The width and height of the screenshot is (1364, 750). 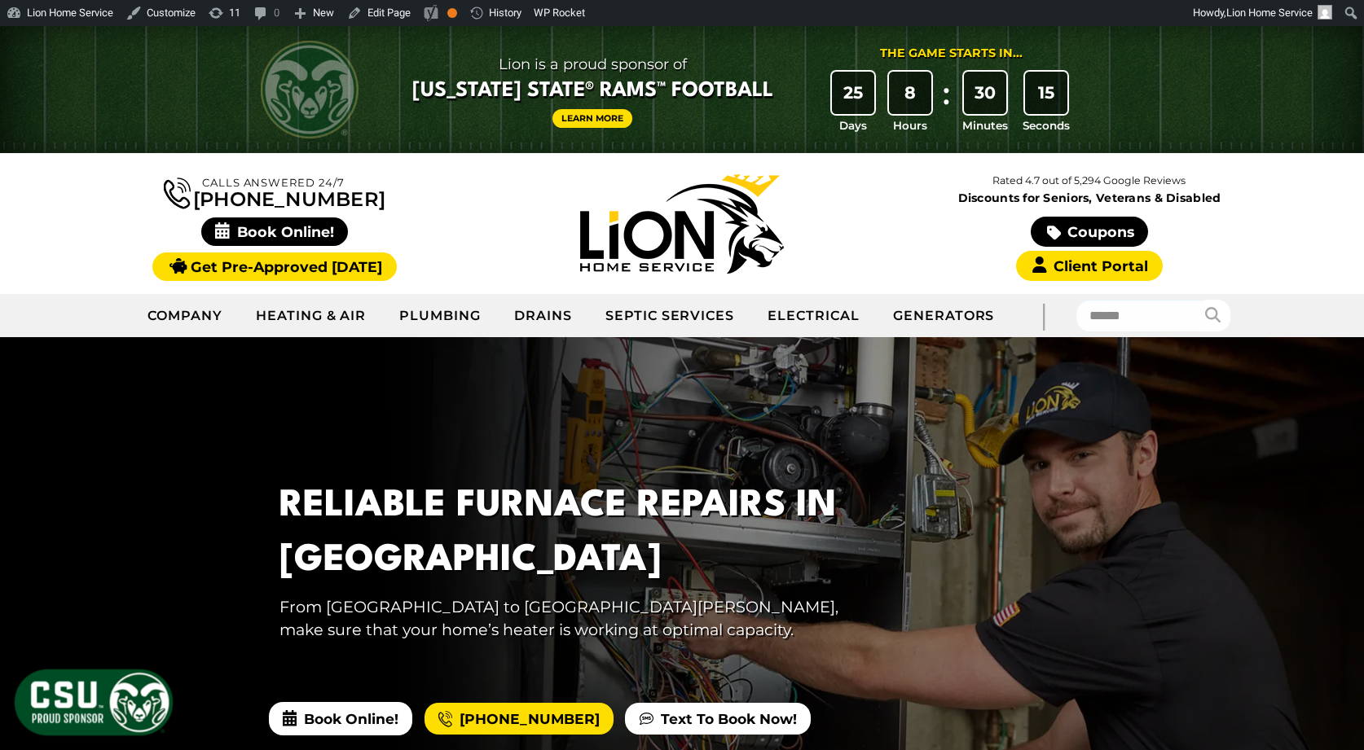 What do you see at coordinates (853, 93) in the screenshot?
I see `div: 25` at bounding box center [853, 93].